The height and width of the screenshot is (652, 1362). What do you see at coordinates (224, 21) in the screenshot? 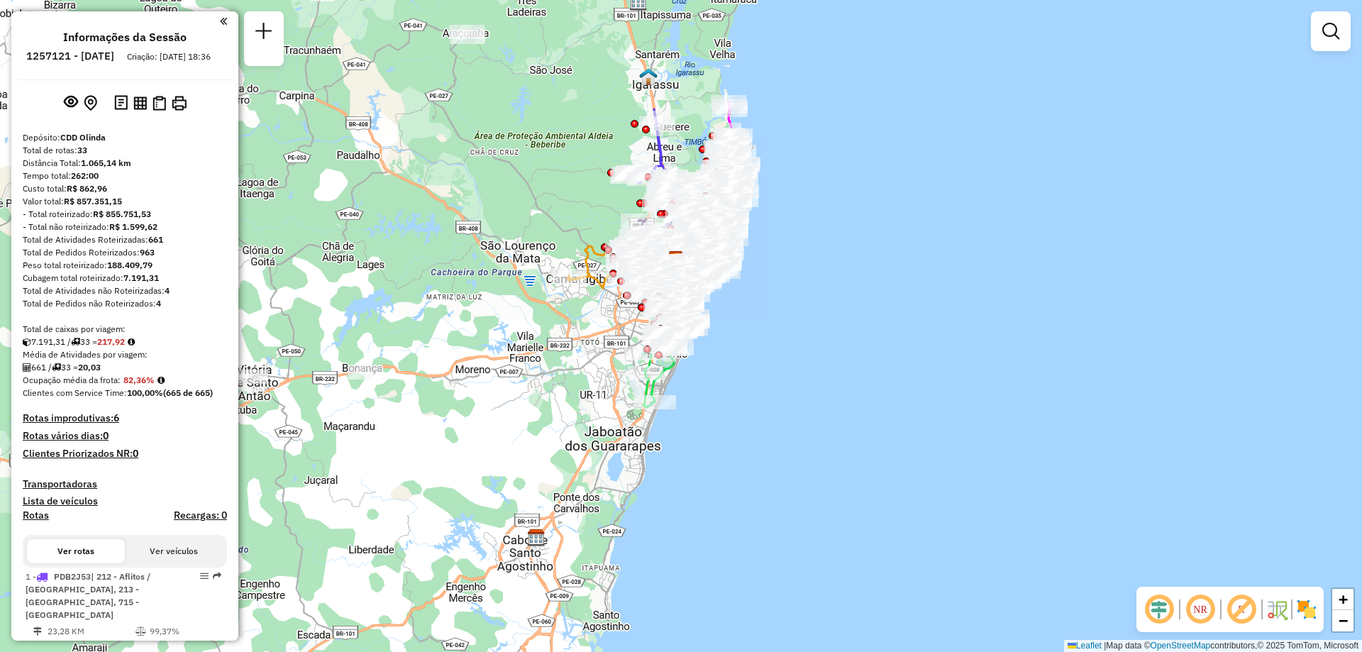
I see `a: Clique aqui para minimizar o painel` at bounding box center [224, 21].